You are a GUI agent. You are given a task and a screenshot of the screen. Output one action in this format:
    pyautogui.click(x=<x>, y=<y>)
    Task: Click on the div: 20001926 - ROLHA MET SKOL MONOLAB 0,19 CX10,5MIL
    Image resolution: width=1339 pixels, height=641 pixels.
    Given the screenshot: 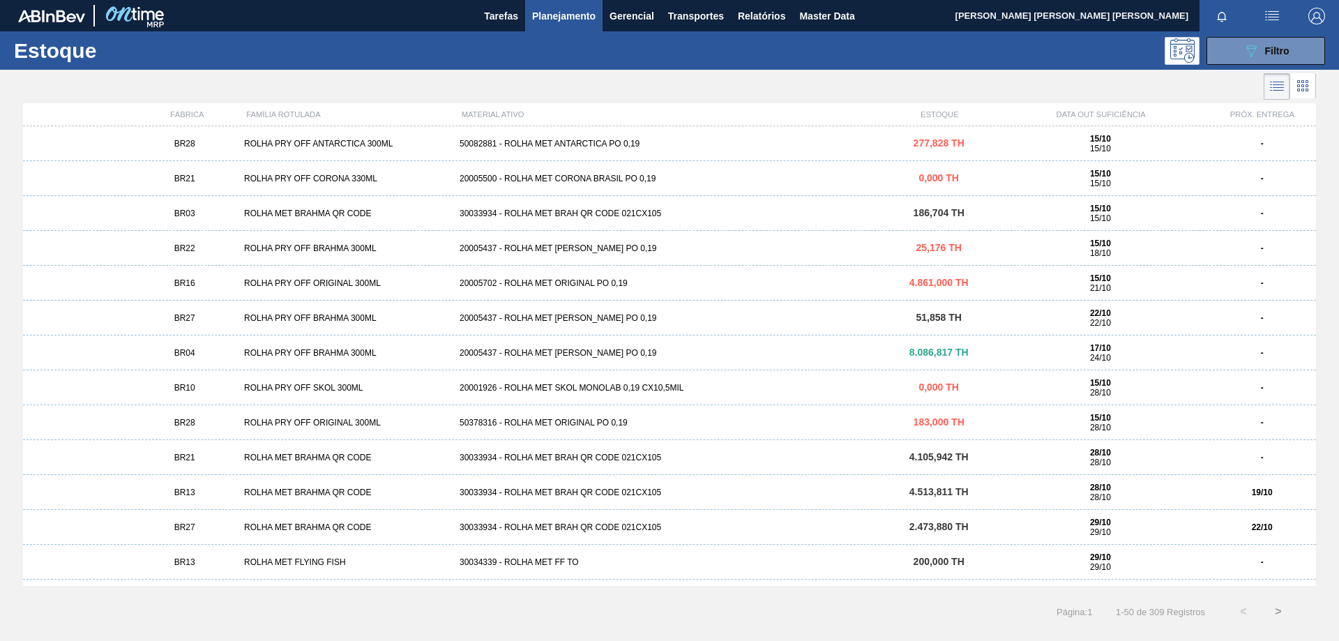 What is the action you would take?
    pyautogui.click(x=670, y=388)
    